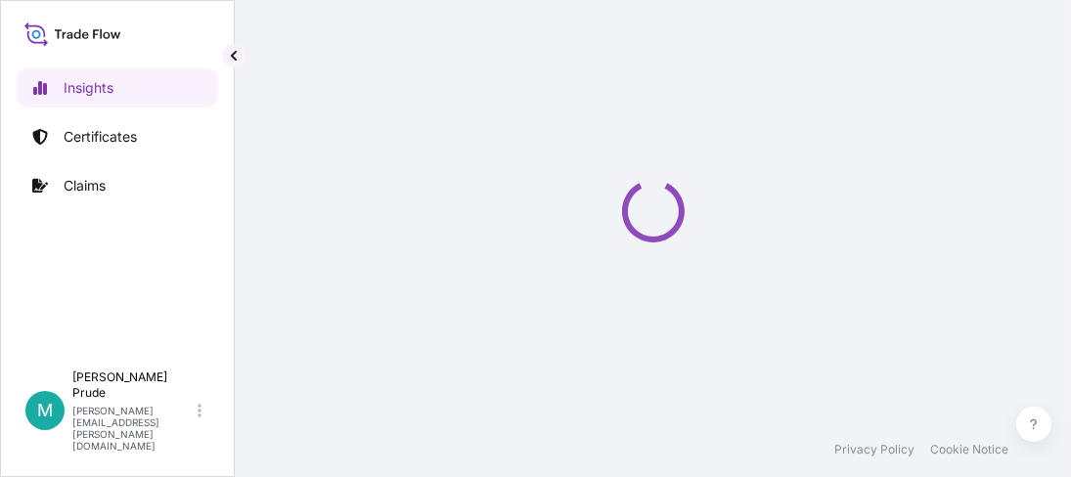  Describe the element at coordinates (45, 411) in the screenshot. I see `span: M` at that location.